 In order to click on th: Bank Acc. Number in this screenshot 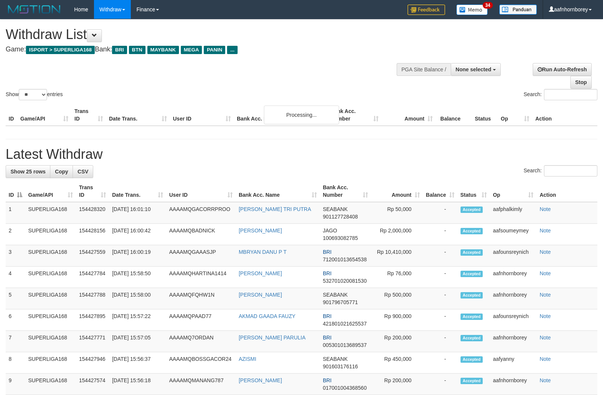, I will do `click(354, 115)`.